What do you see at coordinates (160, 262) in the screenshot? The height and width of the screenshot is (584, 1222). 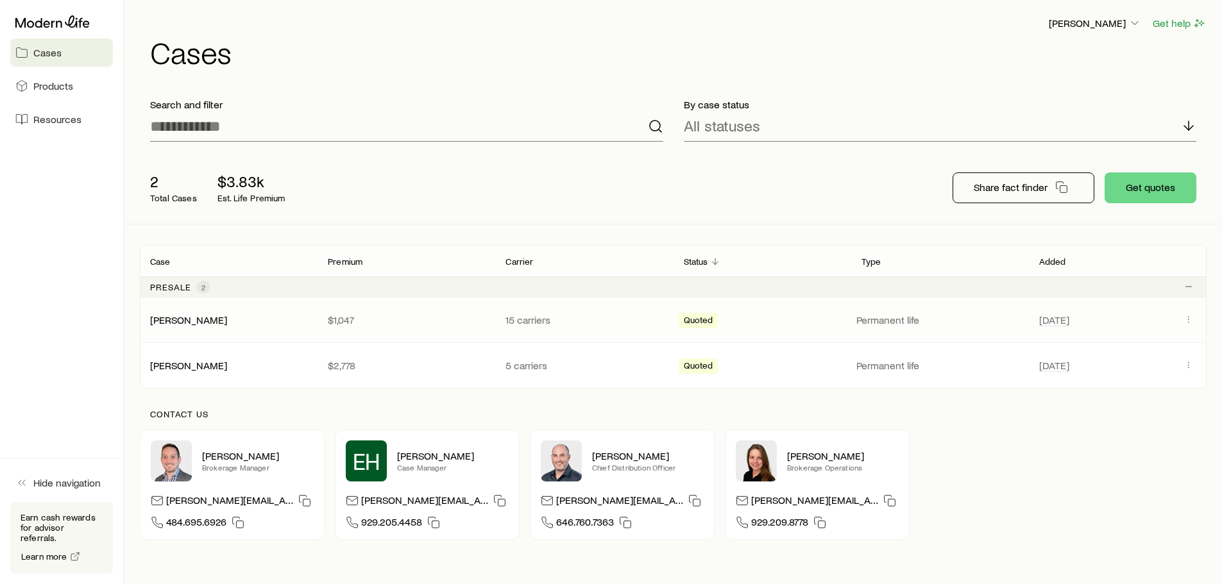 I see `p: Case` at bounding box center [160, 262].